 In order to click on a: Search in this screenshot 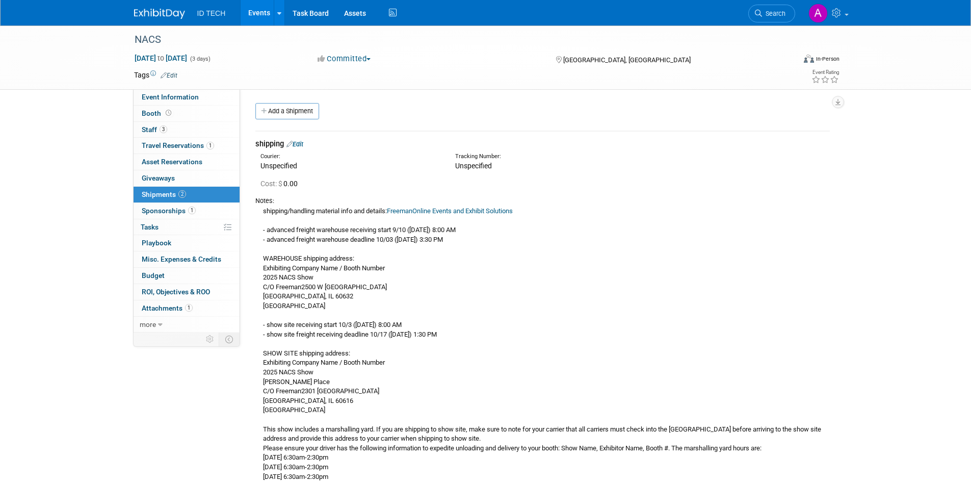, I will do `click(772, 13)`.